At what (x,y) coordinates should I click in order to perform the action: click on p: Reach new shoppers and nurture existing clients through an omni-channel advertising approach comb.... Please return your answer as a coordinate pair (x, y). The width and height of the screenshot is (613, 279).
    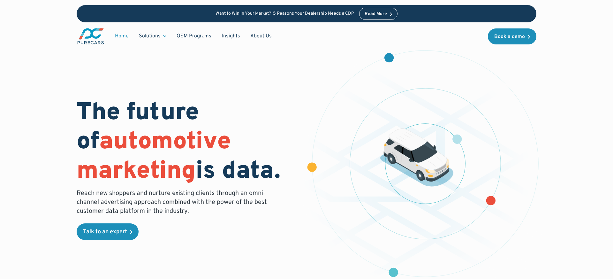
    Looking at the image, I should click on (174, 202).